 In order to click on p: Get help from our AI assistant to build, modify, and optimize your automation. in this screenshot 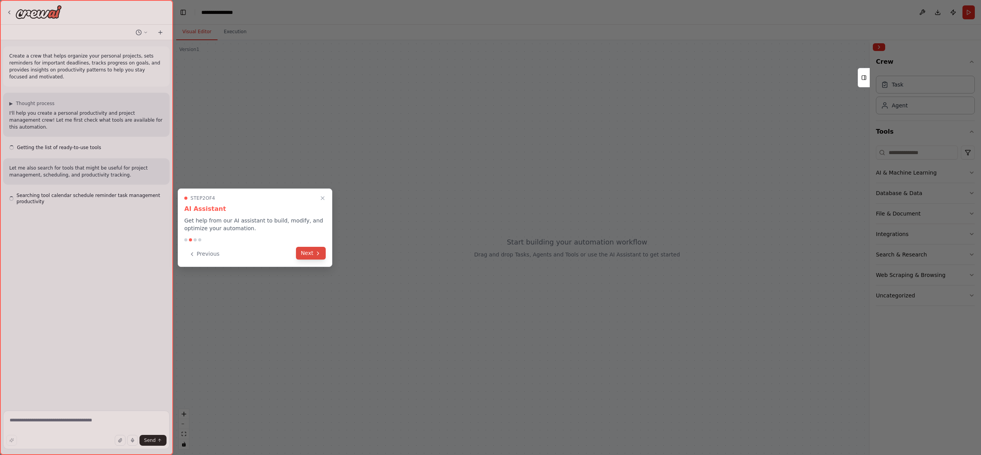, I will do `click(255, 224)`.